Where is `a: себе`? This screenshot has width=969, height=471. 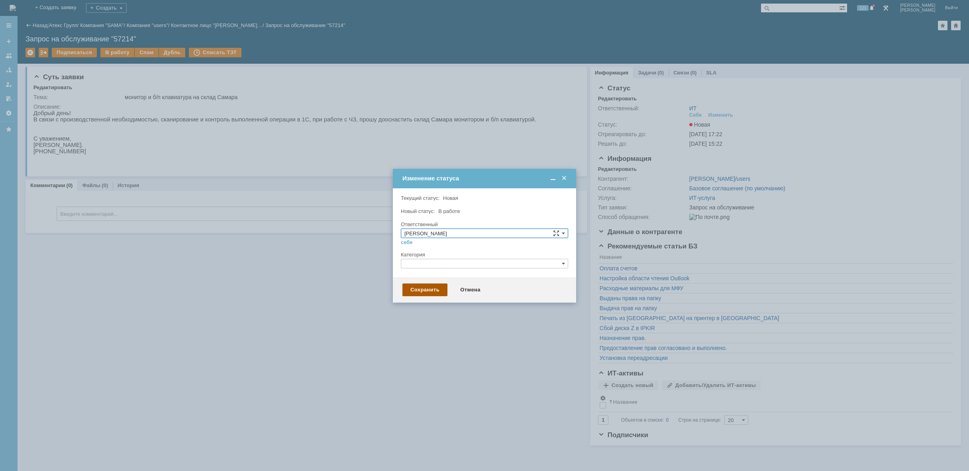 a: себе is located at coordinates (407, 243).